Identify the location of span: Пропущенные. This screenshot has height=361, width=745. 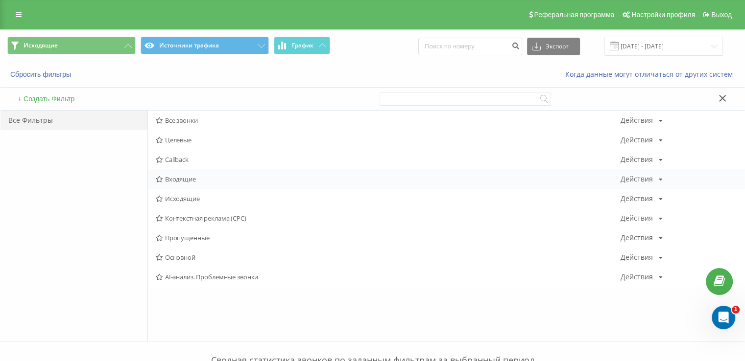
(388, 238).